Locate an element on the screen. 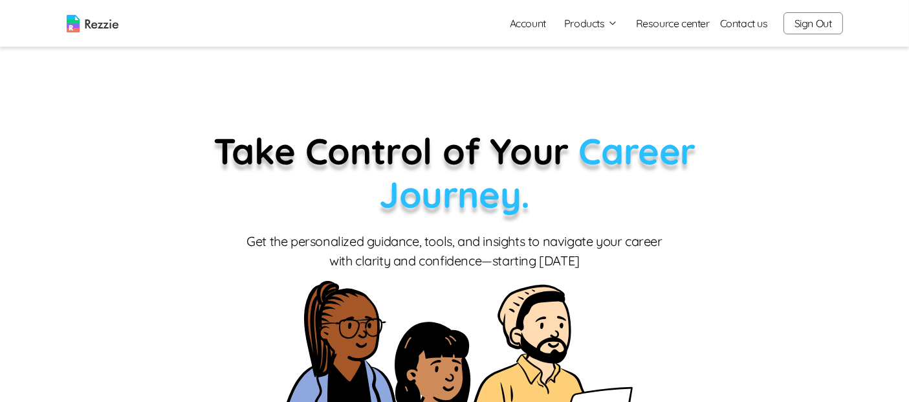 The width and height of the screenshot is (909, 402). p: Get the personalized guidance, tools, and insights to navigate your career with clarity and confi... is located at coordinates (455, 251).